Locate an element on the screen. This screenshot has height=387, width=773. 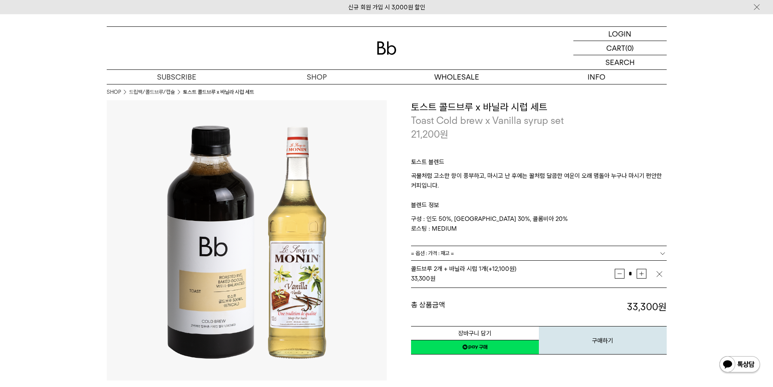
p: WHOLESALE is located at coordinates (456, 77).